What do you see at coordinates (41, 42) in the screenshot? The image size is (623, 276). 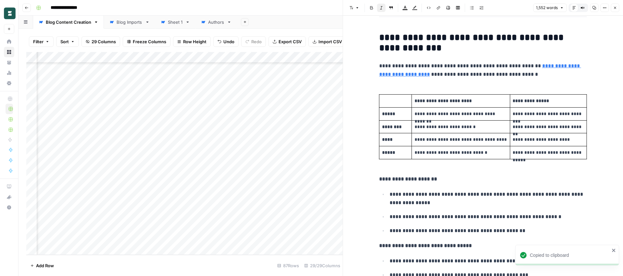 I see `button: Filter` at bounding box center [41, 42].